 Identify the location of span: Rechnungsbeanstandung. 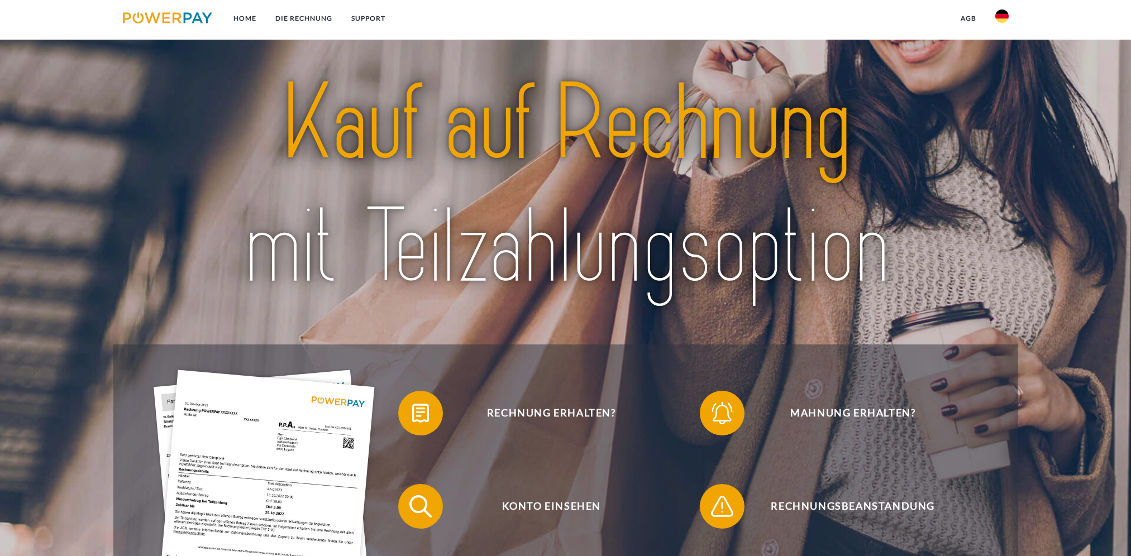
(853, 507).